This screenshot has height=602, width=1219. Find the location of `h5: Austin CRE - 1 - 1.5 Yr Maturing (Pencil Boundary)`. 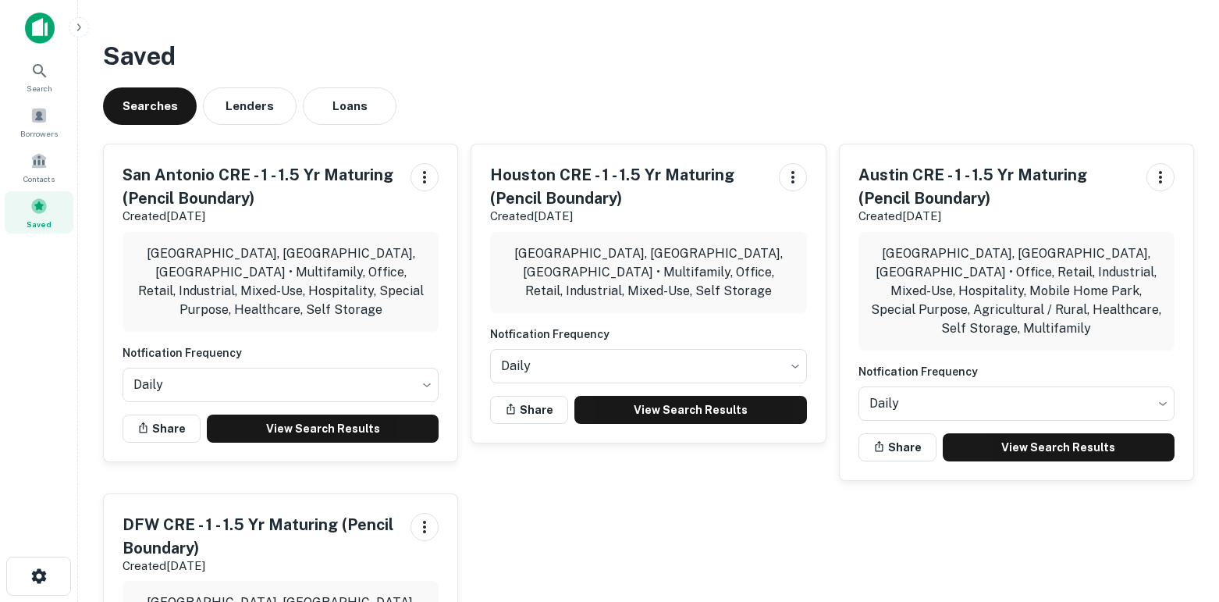

h5: Austin CRE - 1 - 1.5 Yr Maturing (Pencil Boundary) is located at coordinates (996, 187).